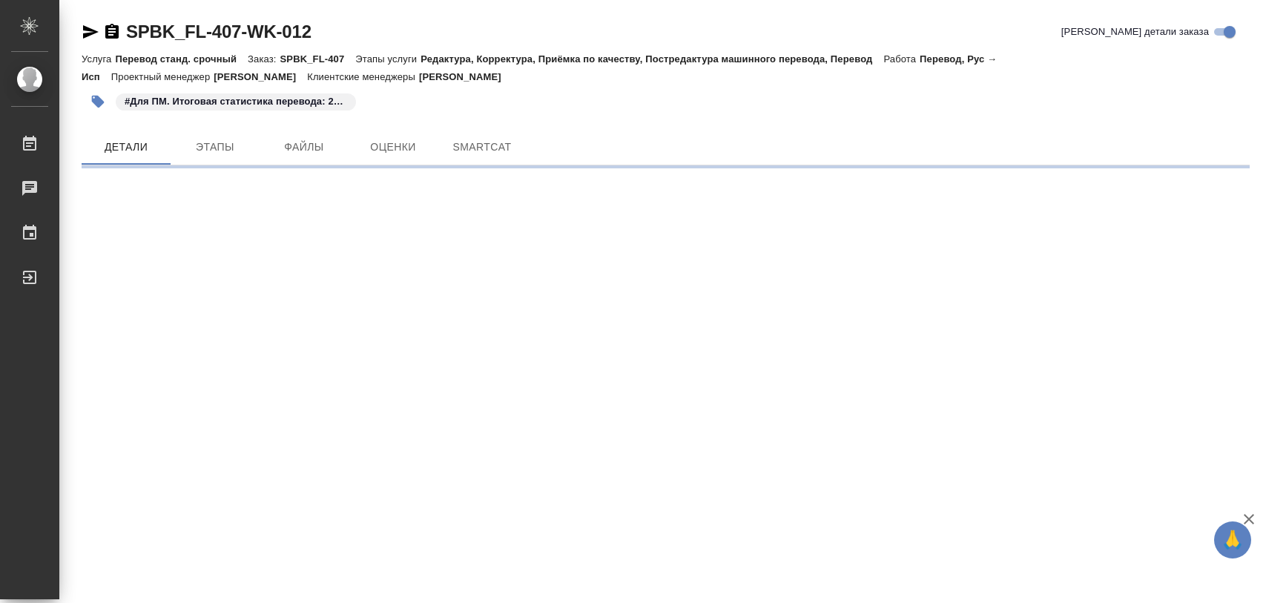 The width and height of the screenshot is (1266, 603). Describe the element at coordinates (112, 32) in the screenshot. I see `button: Скопировать ссылку` at that location.